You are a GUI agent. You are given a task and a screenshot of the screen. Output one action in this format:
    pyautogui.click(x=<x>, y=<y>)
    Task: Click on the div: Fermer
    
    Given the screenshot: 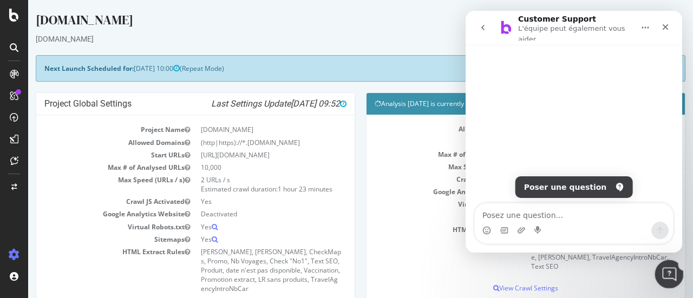 What is the action you would take?
    pyautogui.click(x=200, y=16)
    